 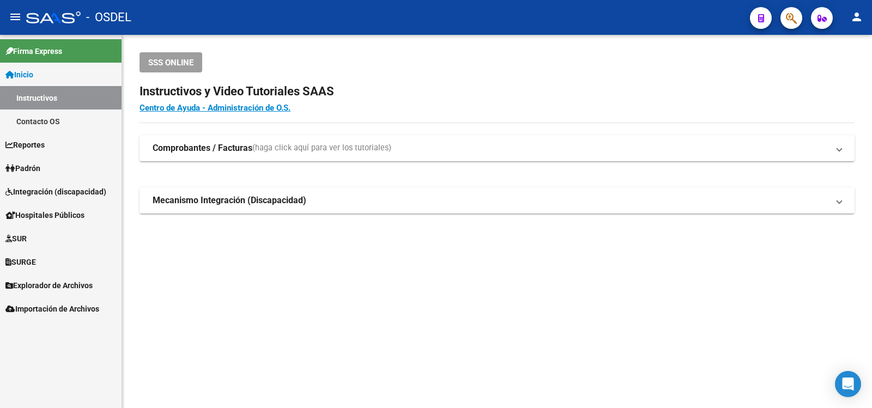 I want to click on span: SSS ONLINE, so click(x=171, y=63).